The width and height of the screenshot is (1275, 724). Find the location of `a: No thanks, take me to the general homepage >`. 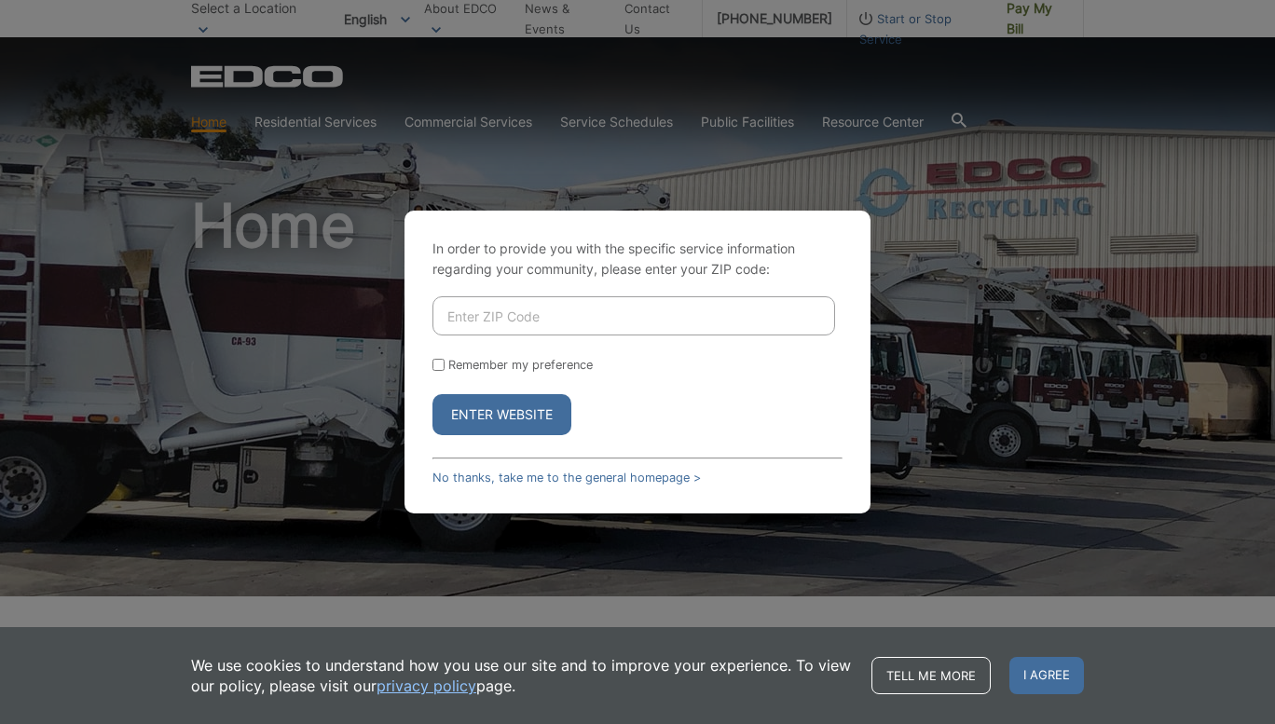

a: No thanks, take me to the general homepage > is located at coordinates (567, 477).